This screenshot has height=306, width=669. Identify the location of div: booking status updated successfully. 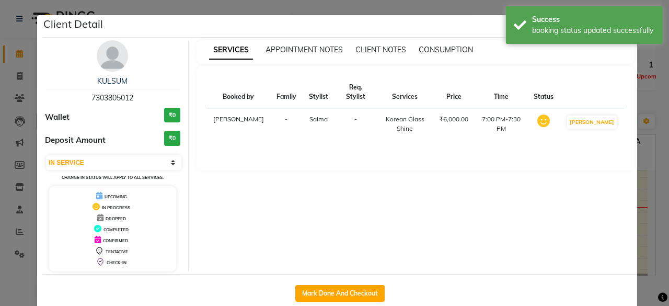
(594, 30).